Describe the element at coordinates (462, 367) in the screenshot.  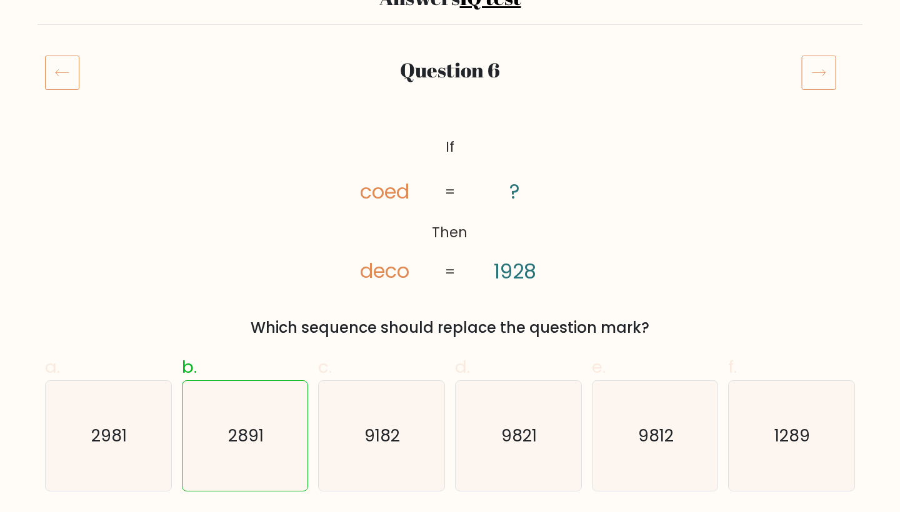
I see `span: d.` at that location.